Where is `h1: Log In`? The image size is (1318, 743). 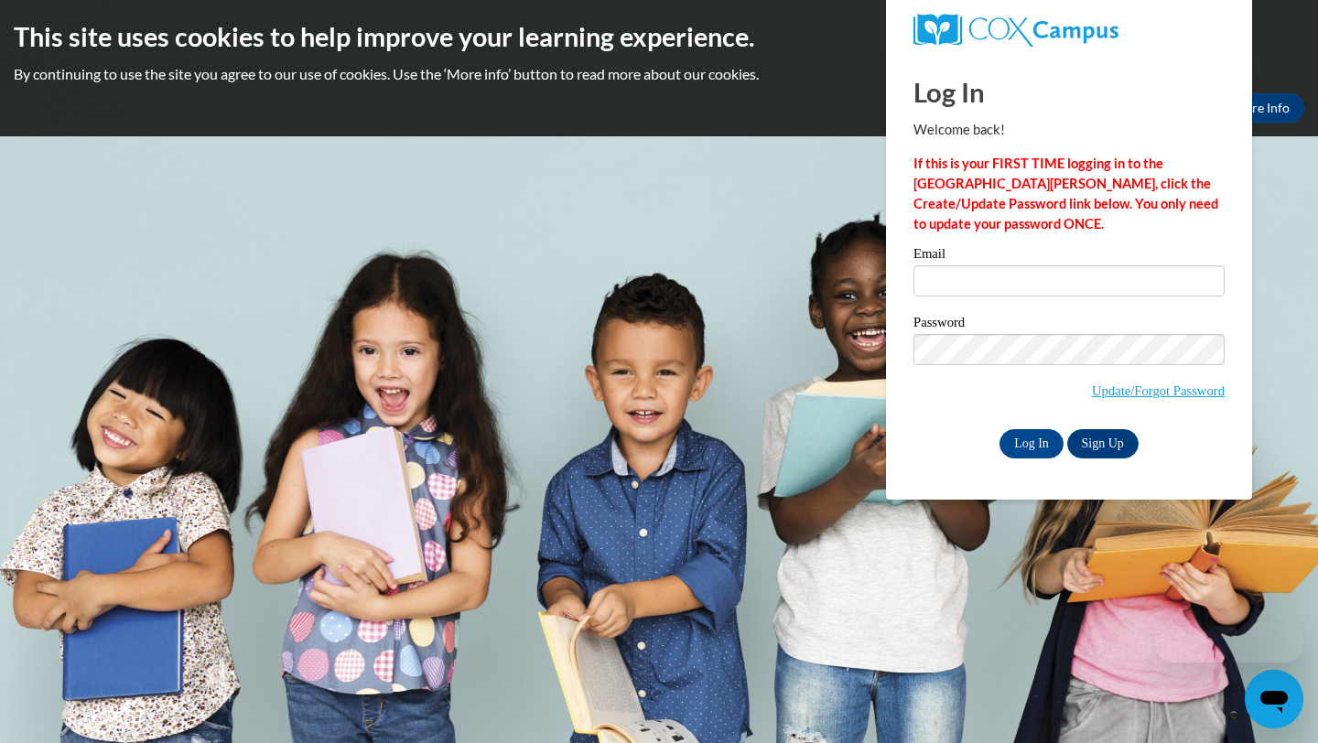
h1: Log In is located at coordinates (1069, 92).